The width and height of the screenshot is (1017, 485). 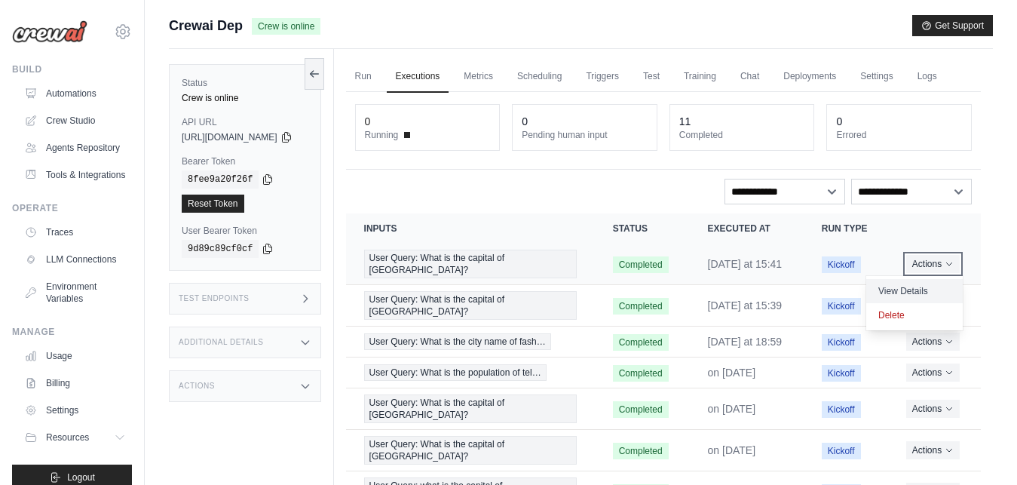 What do you see at coordinates (67, 437) in the screenshot?
I see `span: Resources` at bounding box center [67, 437].